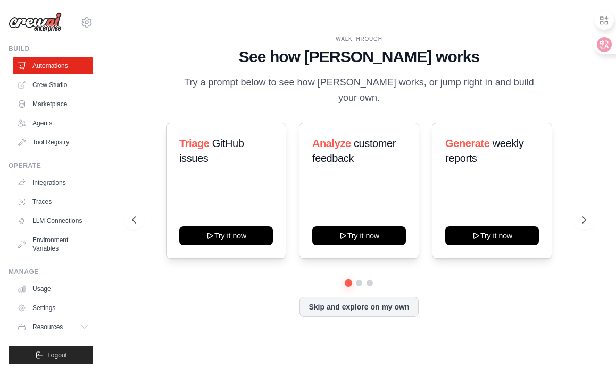 The image size is (616, 369). Describe the element at coordinates (359, 39) in the screenshot. I see `div: WALKTHROUGH` at that location.